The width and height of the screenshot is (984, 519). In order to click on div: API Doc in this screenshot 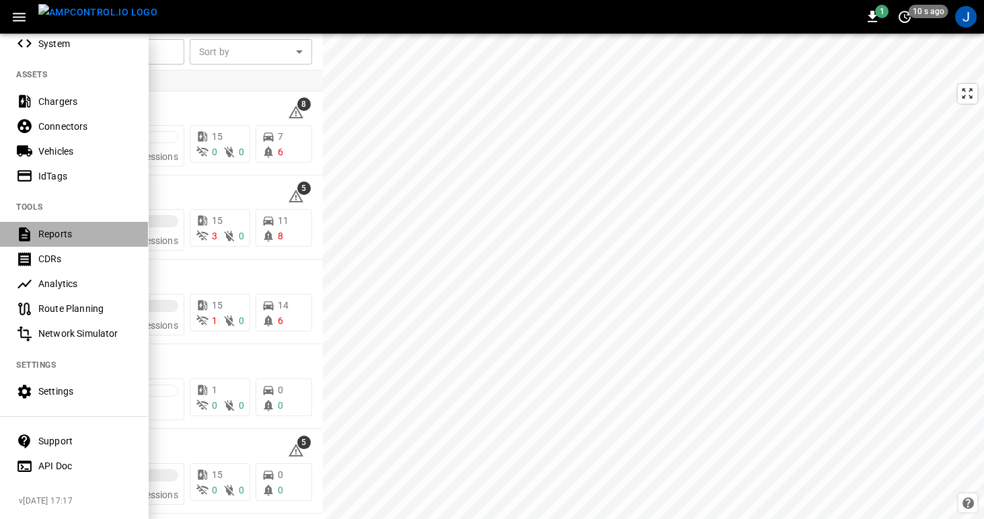, I will do `click(85, 466)`.